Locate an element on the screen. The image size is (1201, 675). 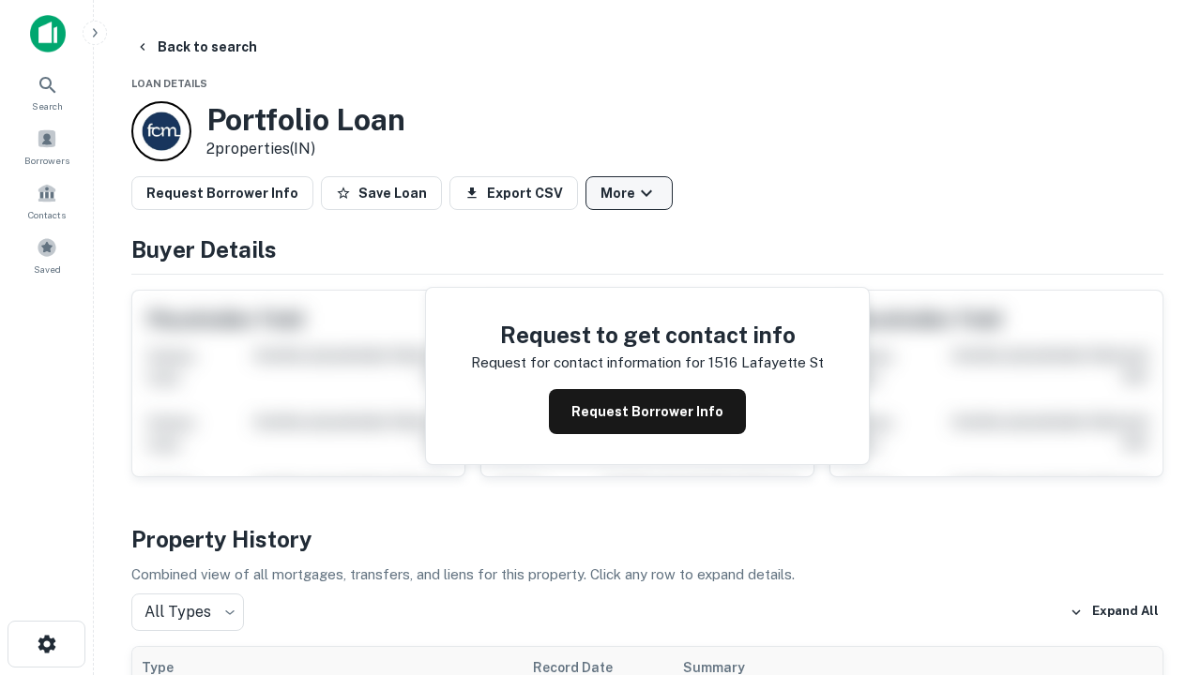
div: All Types is located at coordinates (188, 613).